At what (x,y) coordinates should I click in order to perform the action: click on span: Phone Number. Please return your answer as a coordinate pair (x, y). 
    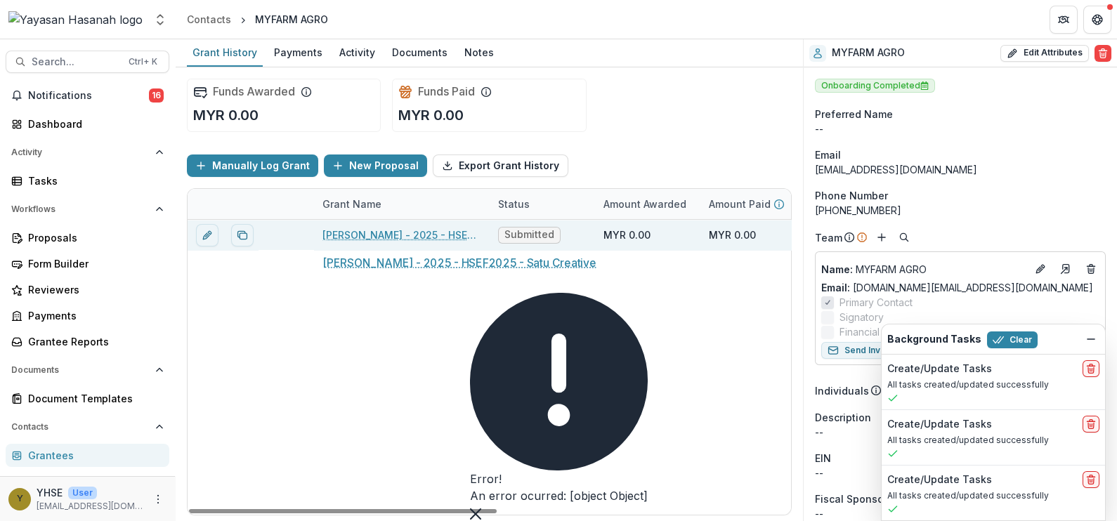
    Looking at the image, I should click on (851, 195).